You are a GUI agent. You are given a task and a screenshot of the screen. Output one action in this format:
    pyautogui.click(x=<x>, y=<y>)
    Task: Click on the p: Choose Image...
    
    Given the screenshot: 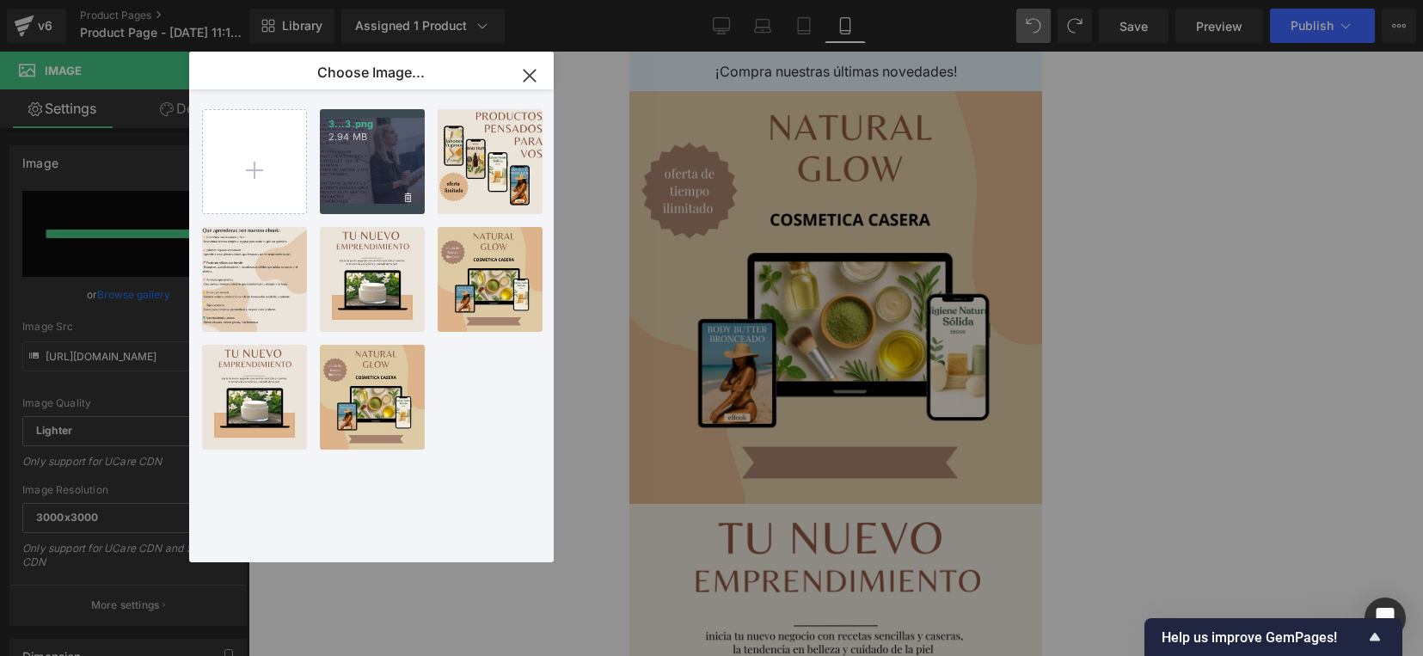 What is the action you would take?
    pyautogui.click(x=371, y=72)
    